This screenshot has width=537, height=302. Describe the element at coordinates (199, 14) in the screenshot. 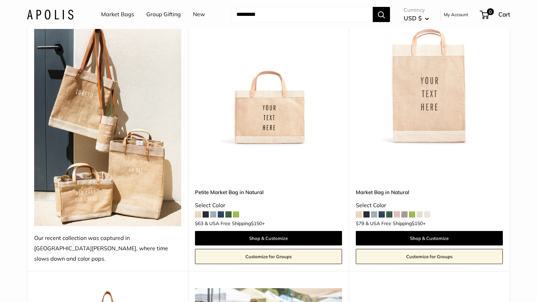

I see `a: New` at that location.